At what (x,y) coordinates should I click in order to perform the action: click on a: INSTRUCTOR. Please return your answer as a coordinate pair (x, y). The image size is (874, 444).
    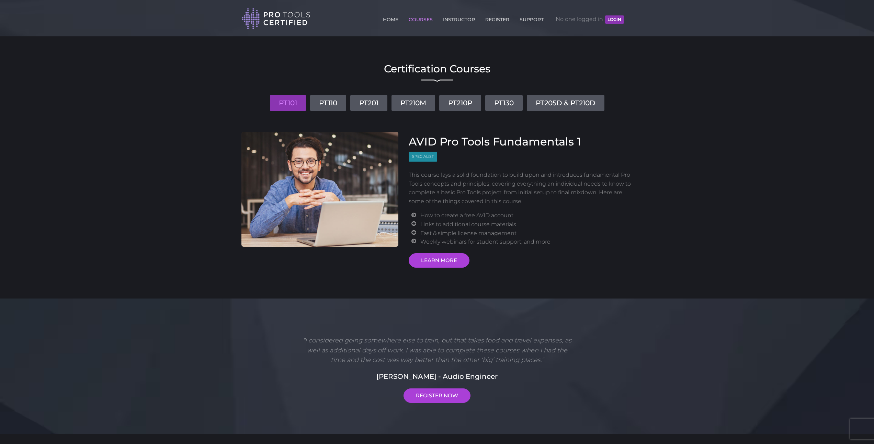
    Looking at the image, I should click on (459, 18).